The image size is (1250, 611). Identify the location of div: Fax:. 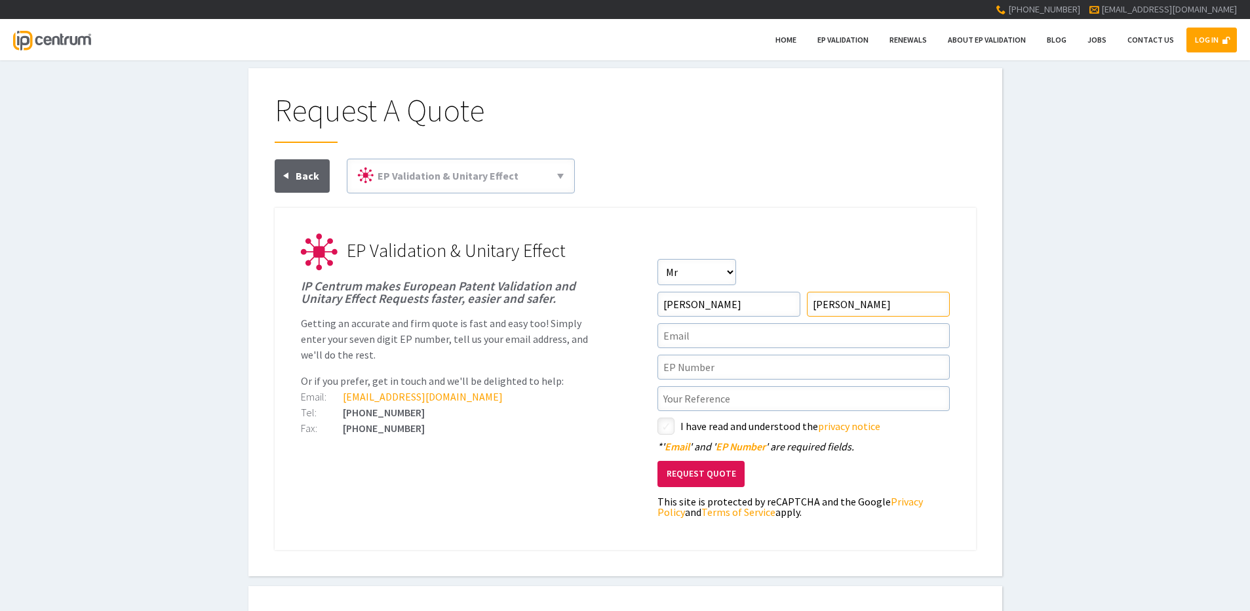
(322, 428).